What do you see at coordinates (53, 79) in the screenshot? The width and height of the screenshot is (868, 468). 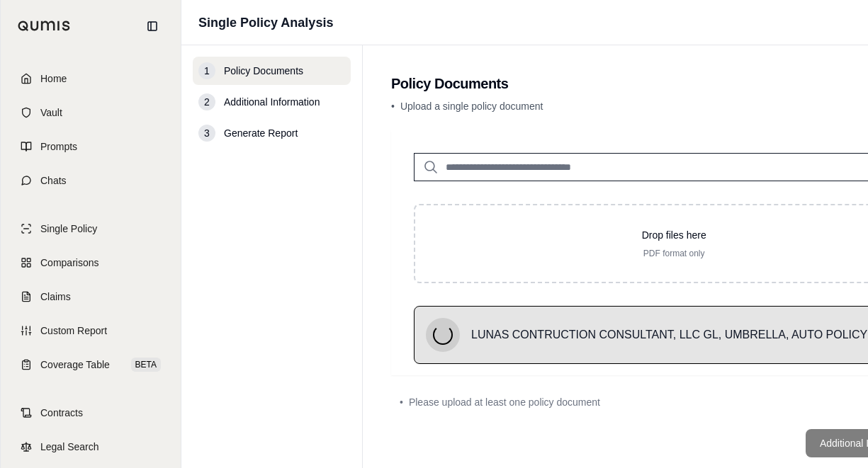 I see `span: Home` at bounding box center [53, 79].